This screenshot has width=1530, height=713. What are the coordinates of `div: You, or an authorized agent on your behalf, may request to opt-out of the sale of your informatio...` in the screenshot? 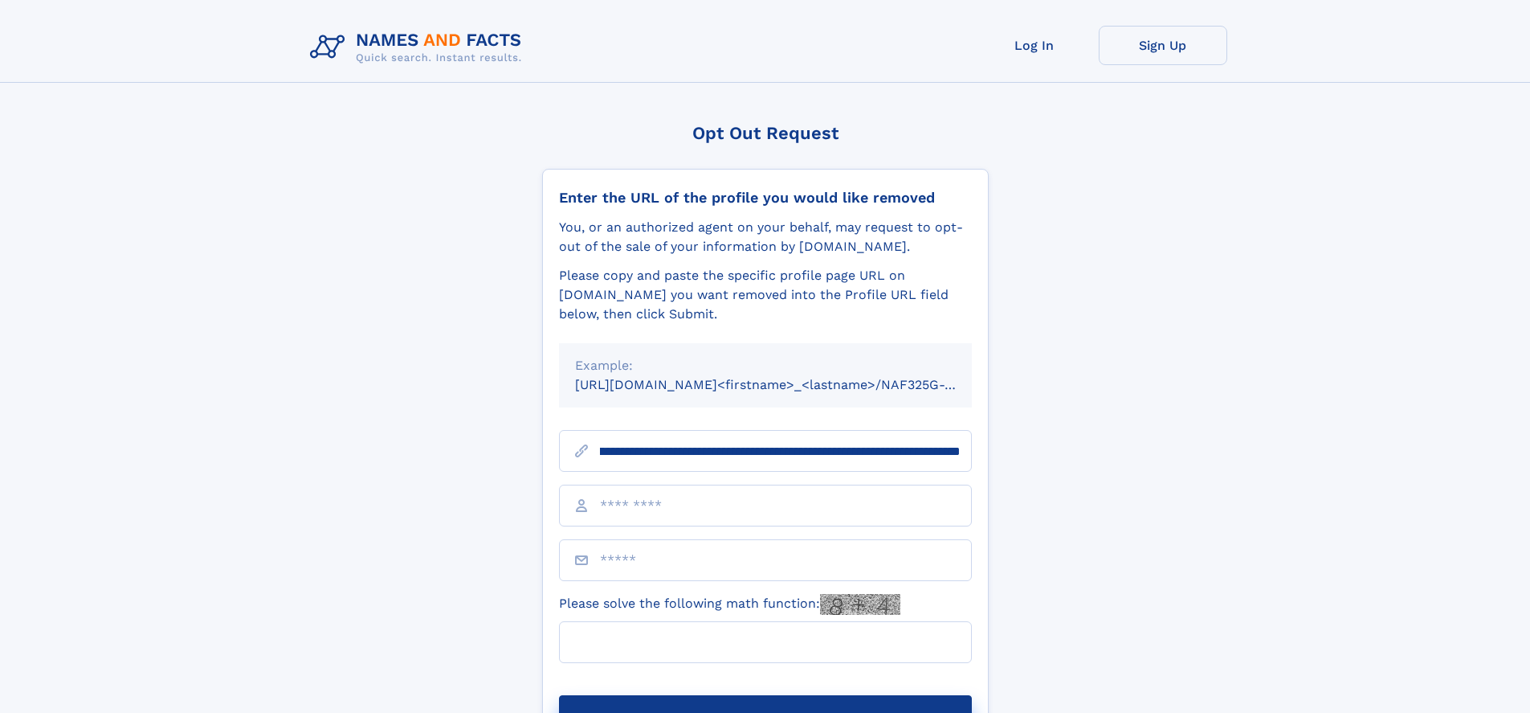 It's located at (766, 237).